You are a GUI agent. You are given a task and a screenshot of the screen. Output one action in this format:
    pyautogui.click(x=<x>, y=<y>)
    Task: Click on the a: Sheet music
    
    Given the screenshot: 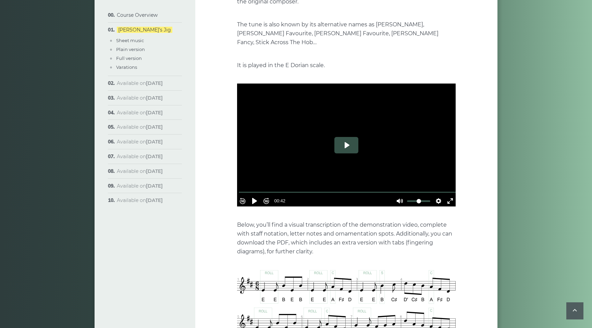 What is the action you would take?
    pyautogui.click(x=130, y=40)
    